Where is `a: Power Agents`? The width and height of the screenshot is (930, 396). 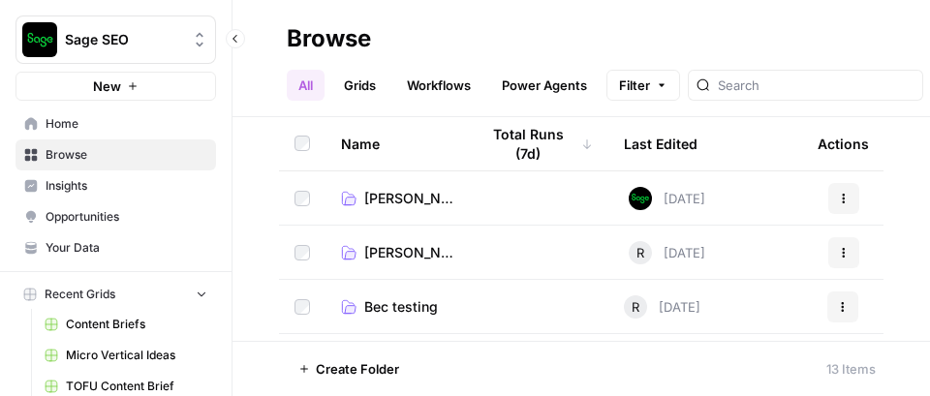 a: Power Agents is located at coordinates (544, 85).